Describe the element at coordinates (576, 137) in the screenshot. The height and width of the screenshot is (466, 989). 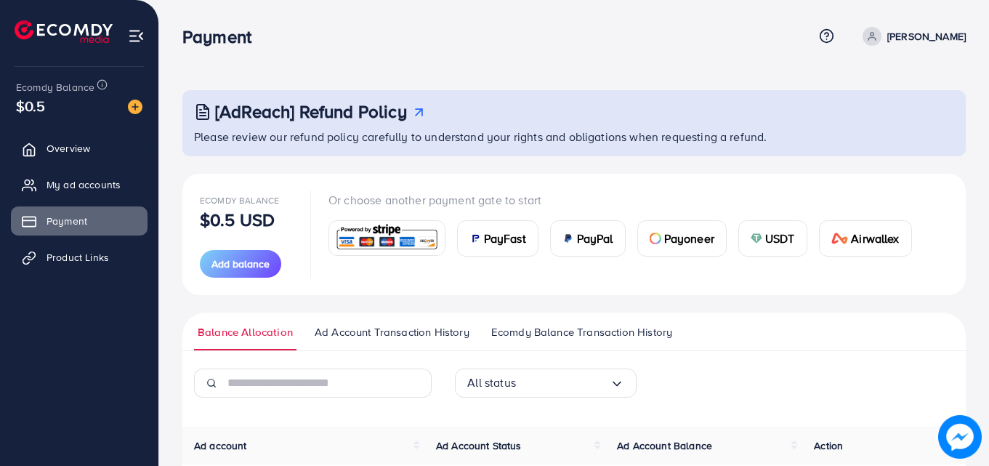
I see `p: Please review our refund policy carefully to understand your rights and obligations when requesti...` at that location.